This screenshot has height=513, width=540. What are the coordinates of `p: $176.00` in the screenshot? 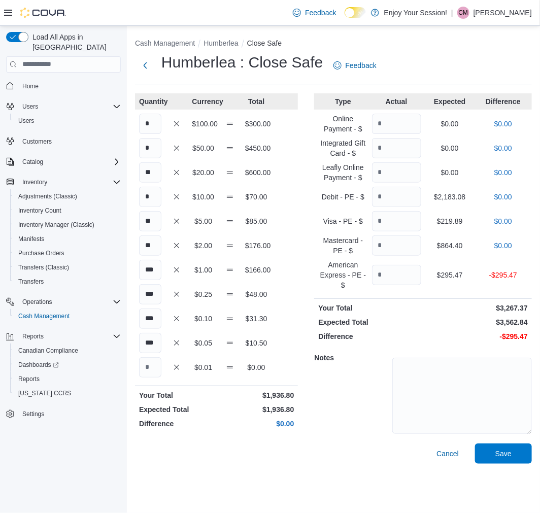 It's located at (256, 246).